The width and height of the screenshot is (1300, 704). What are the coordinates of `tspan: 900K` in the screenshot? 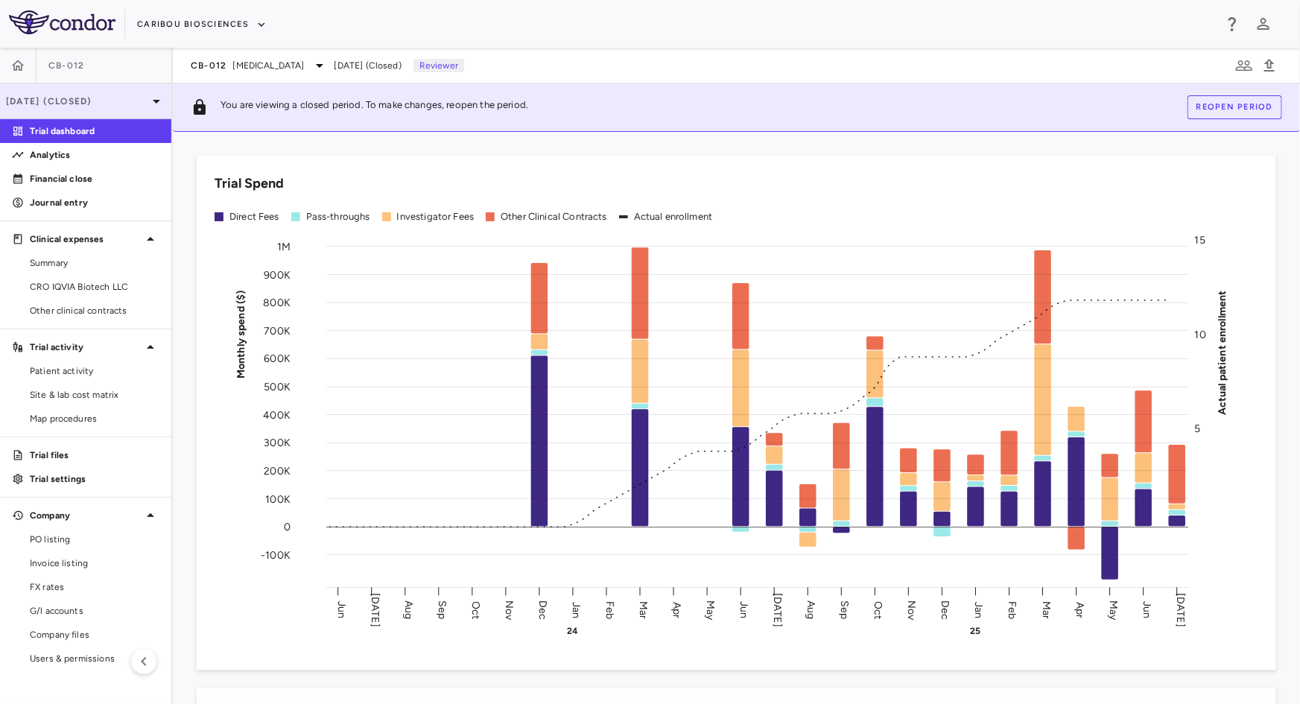 It's located at (277, 274).